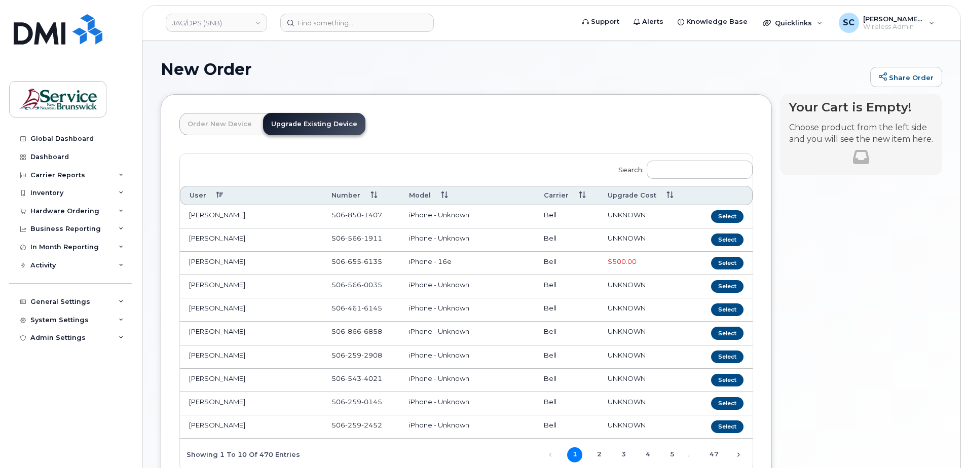  Describe the element at coordinates (372, 238) in the screenshot. I see `span: 1911` at that location.